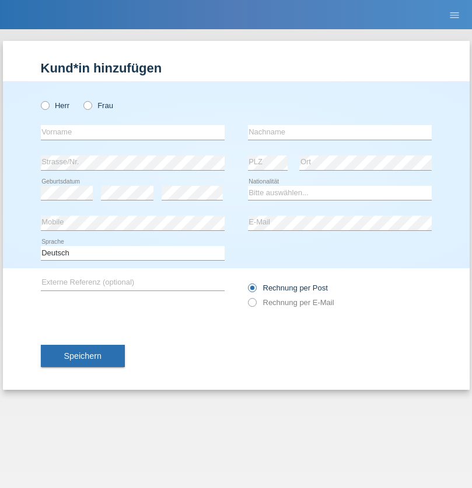 Image resolution: width=472 pixels, height=488 pixels. Describe the element at coordinates (455, 15) in the screenshot. I see `a: menu` at that location.